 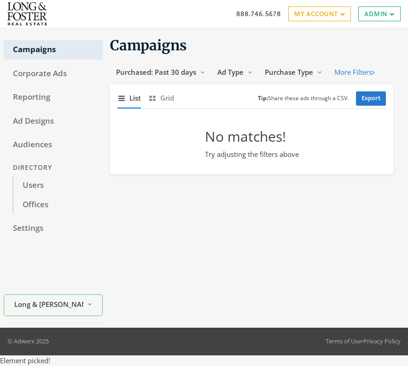 I want to click on a: Admin, so click(x=380, y=14).